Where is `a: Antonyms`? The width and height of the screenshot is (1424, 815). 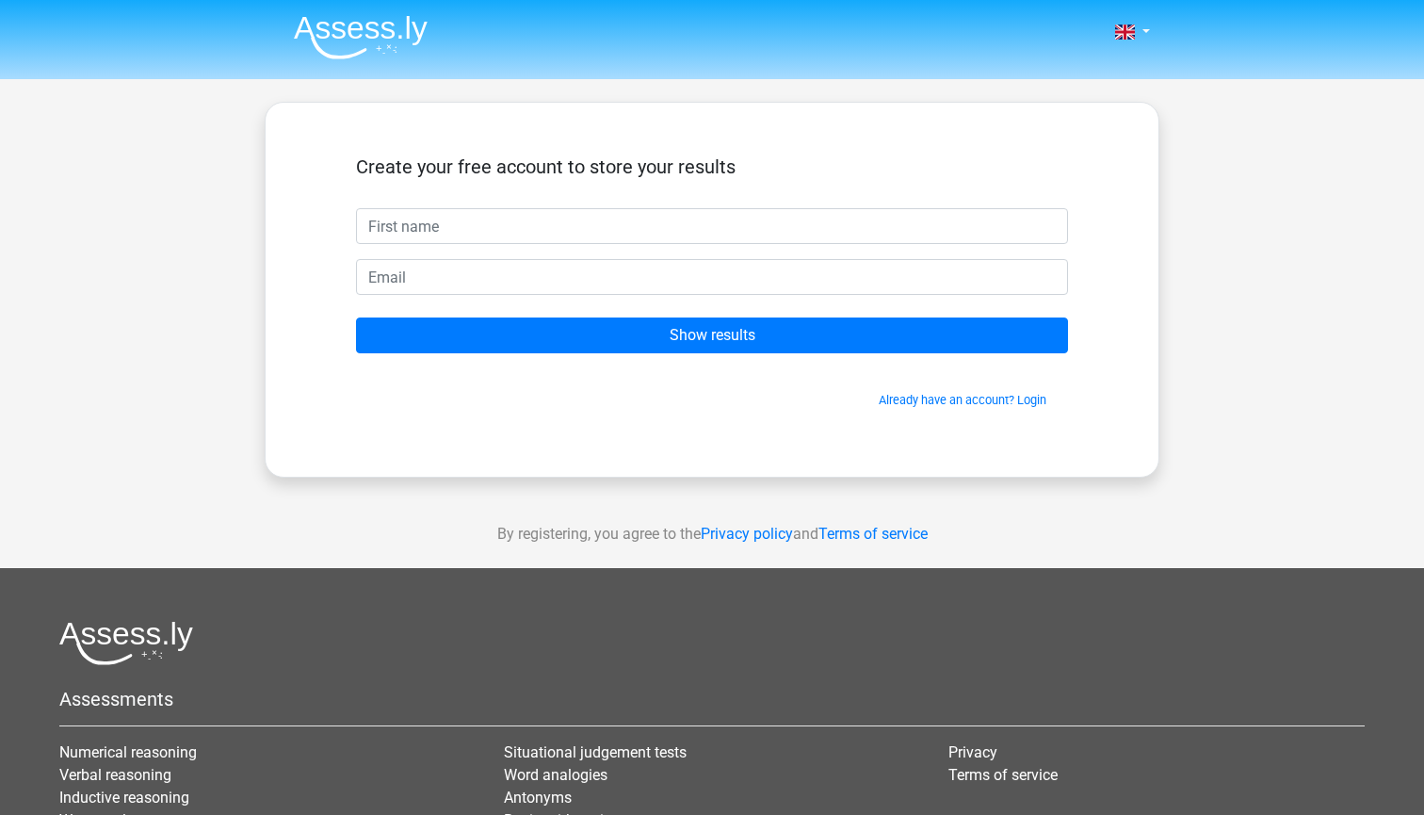
a: Antonyms is located at coordinates (538, 797).